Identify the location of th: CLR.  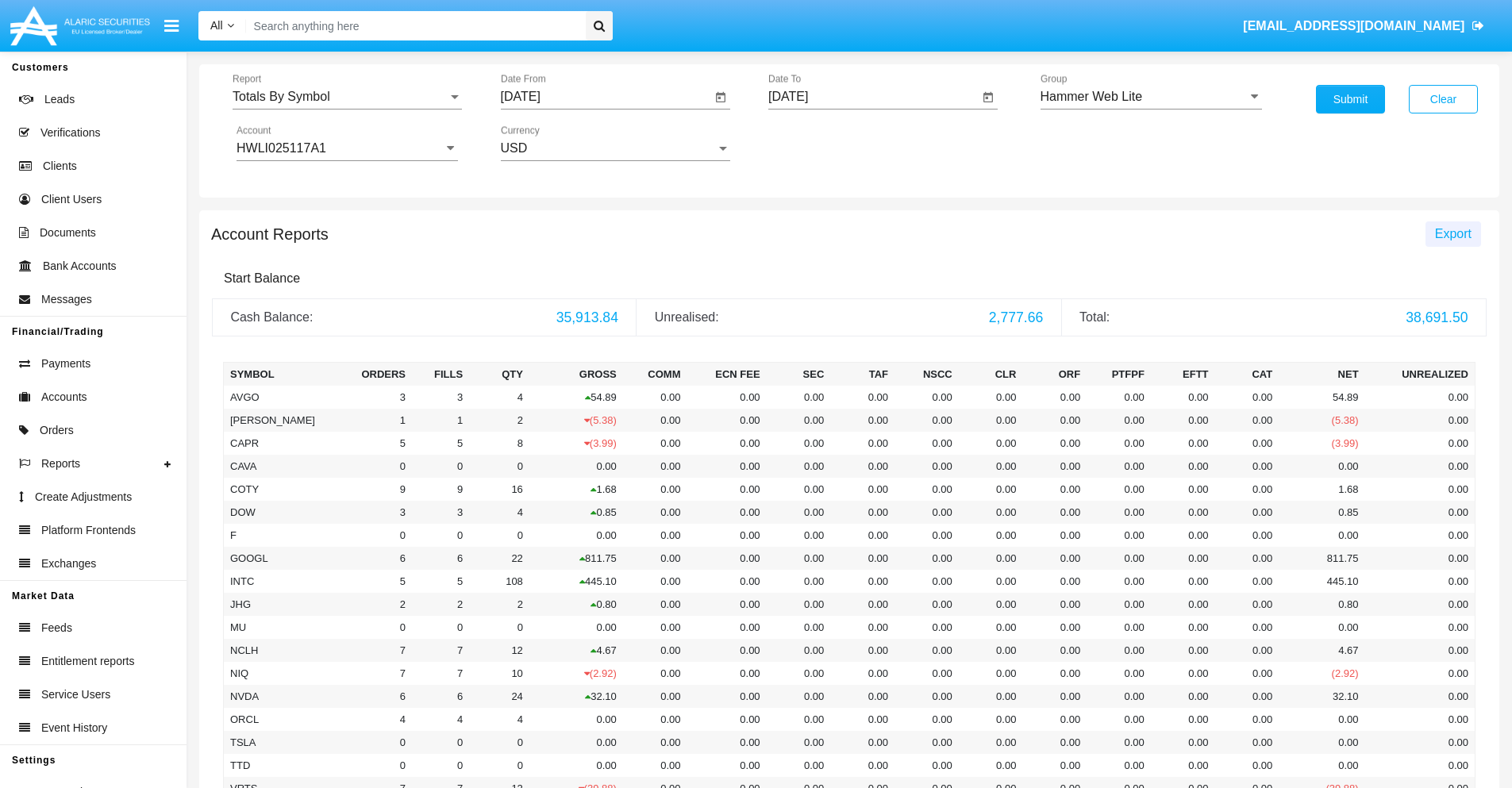
(990, 374).